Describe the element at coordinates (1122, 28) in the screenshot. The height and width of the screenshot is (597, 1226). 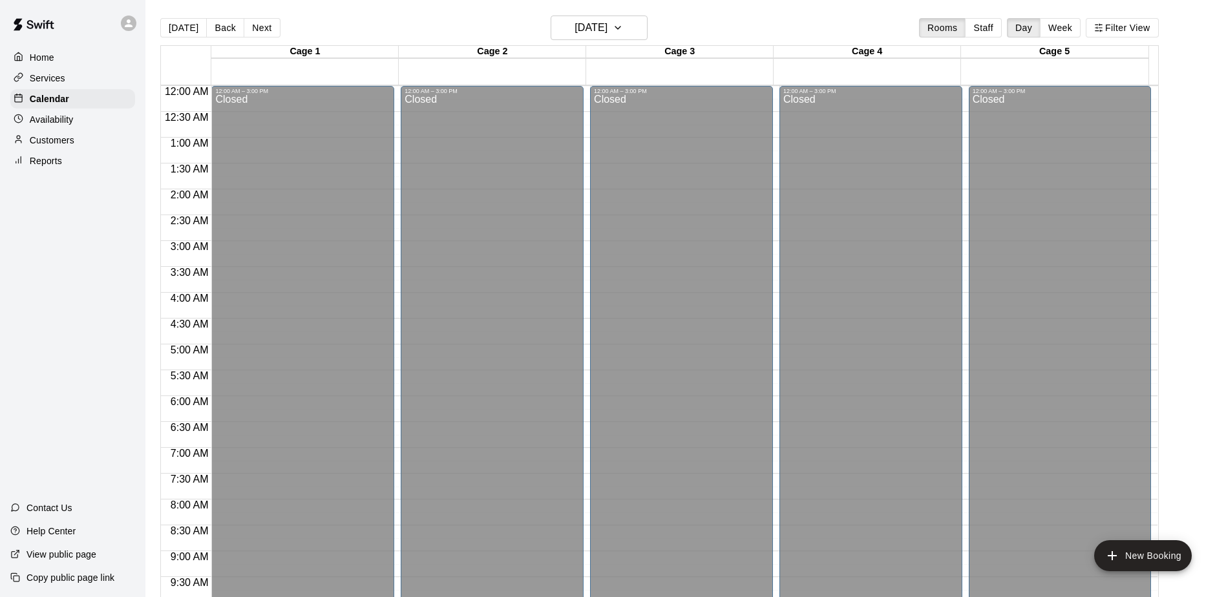
I see `button: Filter View` at that location.